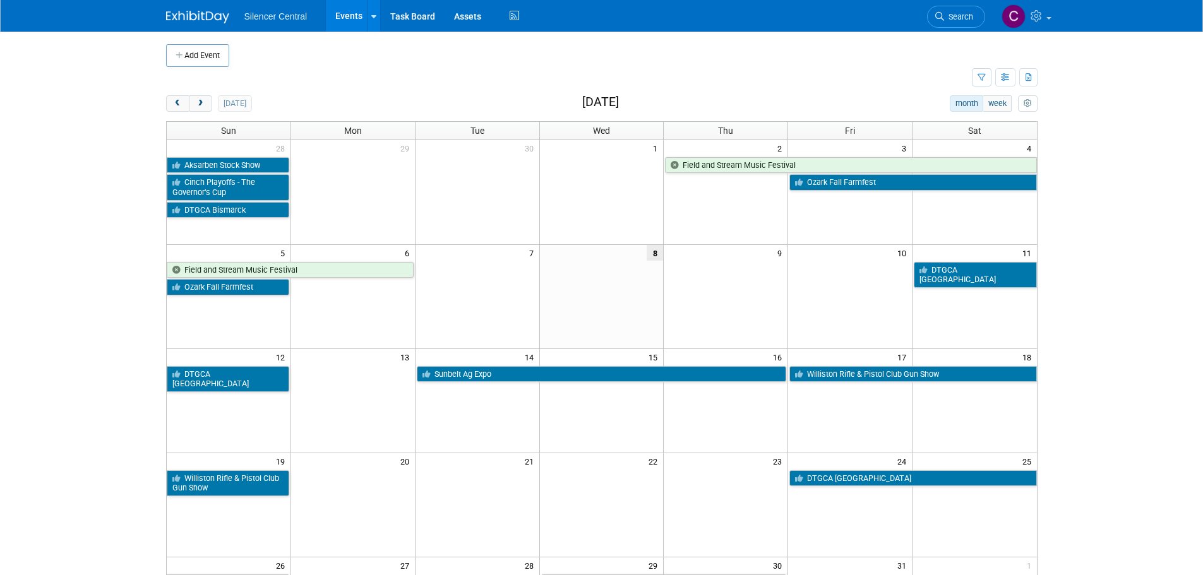 This screenshot has width=1203, height=575. Describe the element at coordinates (782, 148) in the screenshot. I see `span: 2` at that location.